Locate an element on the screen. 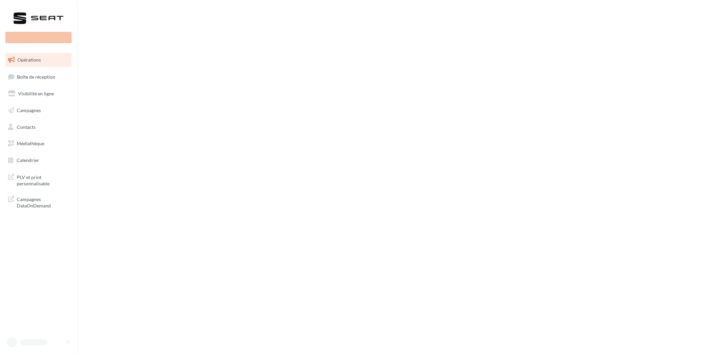 This screenshot has width=714, height=354. a: Contacts is located at coordinates (38, 127).